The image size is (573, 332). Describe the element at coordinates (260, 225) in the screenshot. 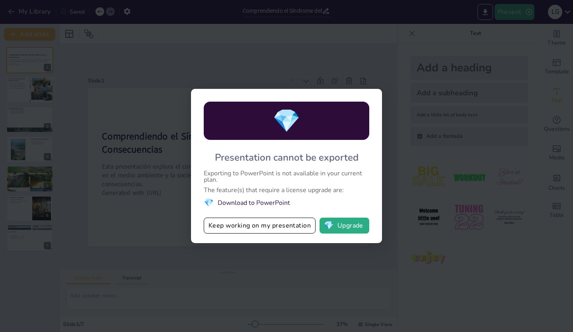

I see `button: Keep working on my presentation` at that location.